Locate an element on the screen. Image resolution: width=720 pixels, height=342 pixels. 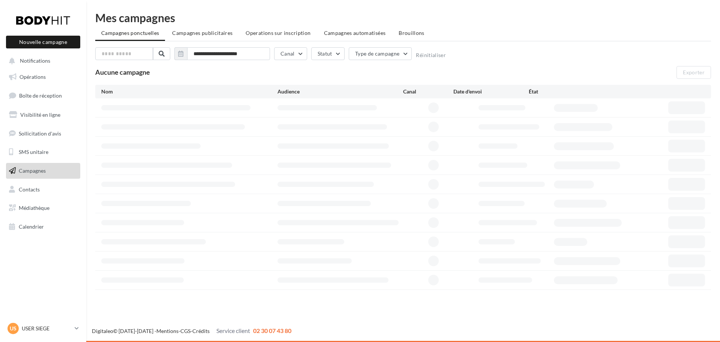
span: Visibilité en ligne is located at coordinates (40, 114).